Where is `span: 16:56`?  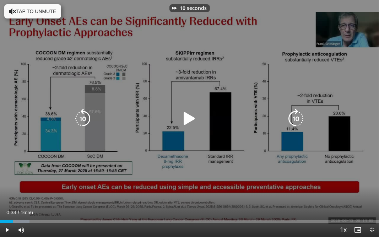
span: 16:56 is located at coordinates (27, 212).